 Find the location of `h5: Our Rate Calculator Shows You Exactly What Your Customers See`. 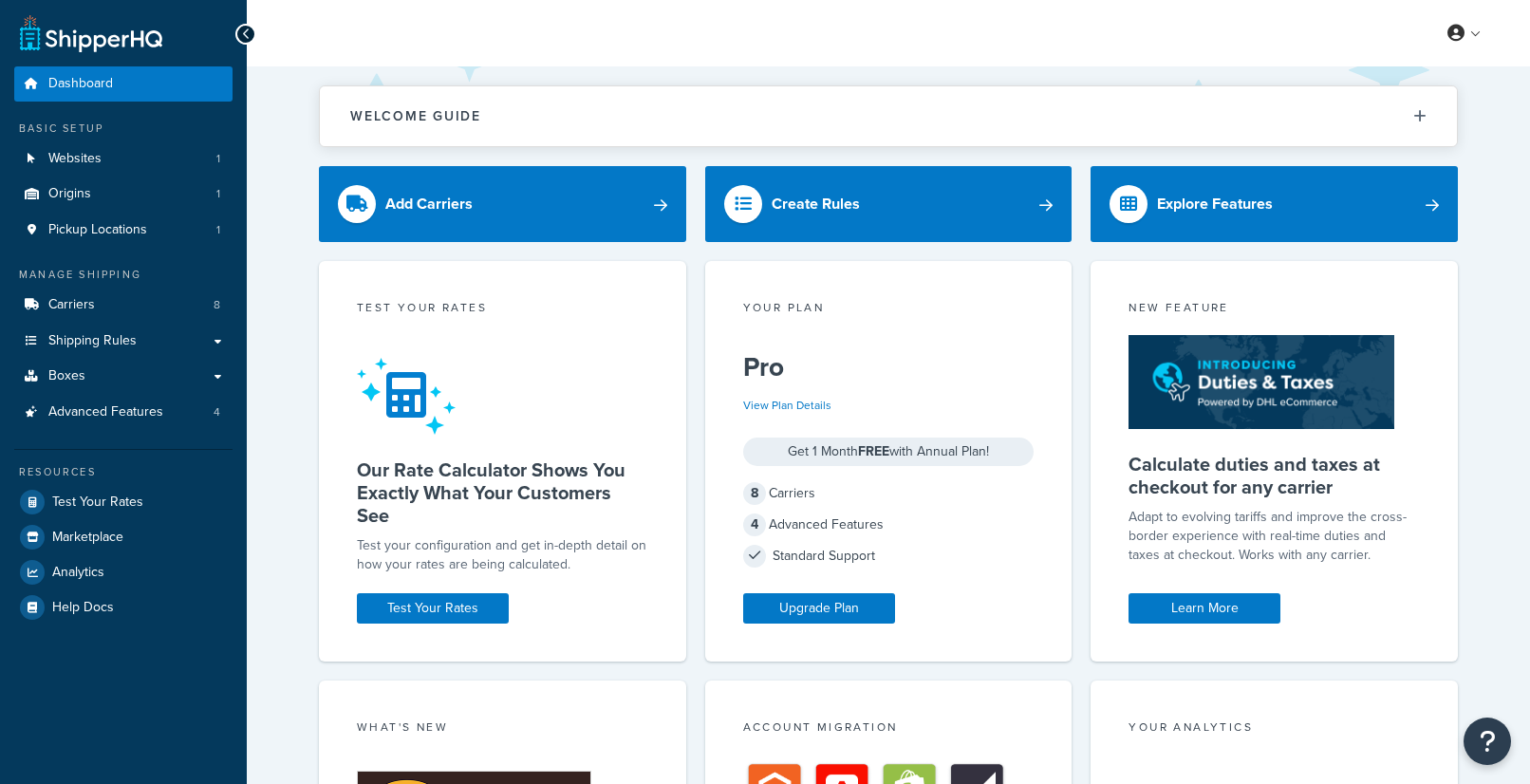

h5: Our Rate Calculator Shows You Exactly What Your Customers See is located at coordinates (502, 493).